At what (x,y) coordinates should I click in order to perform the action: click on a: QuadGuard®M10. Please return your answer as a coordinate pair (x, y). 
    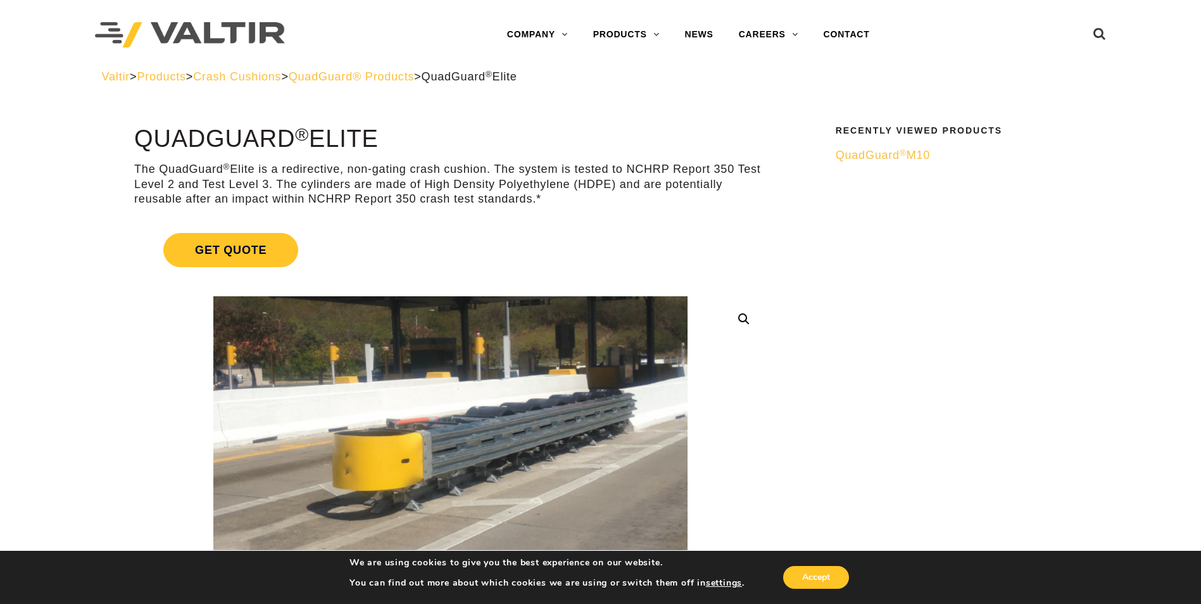
    Looking at the image, I should click on (964, 155).